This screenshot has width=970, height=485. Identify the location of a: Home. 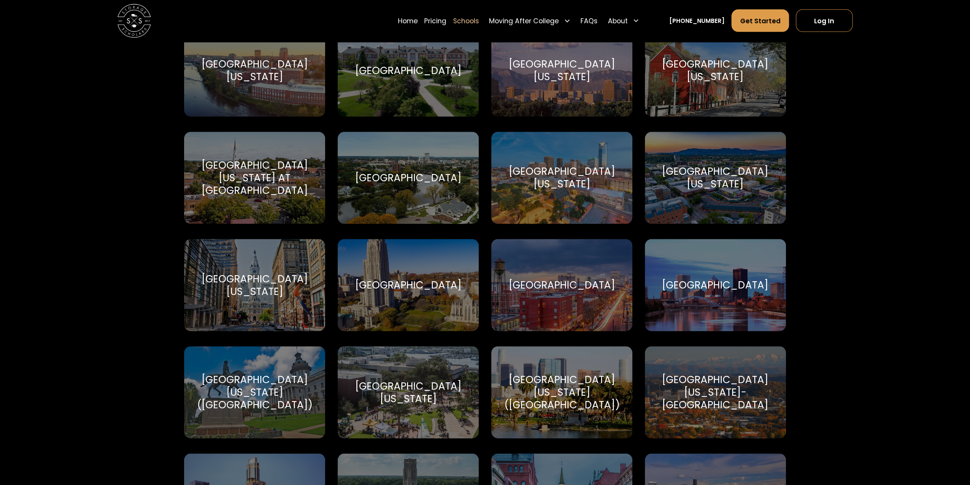
(408, 21).